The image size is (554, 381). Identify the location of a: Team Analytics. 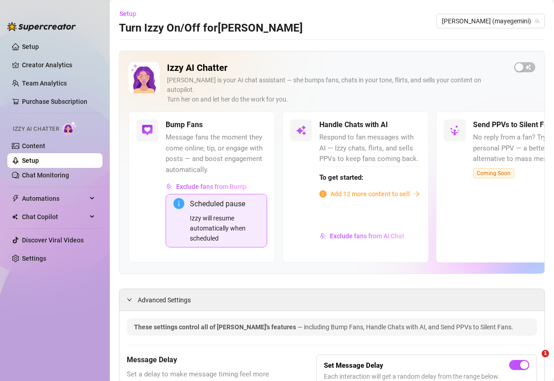
(44, 83).